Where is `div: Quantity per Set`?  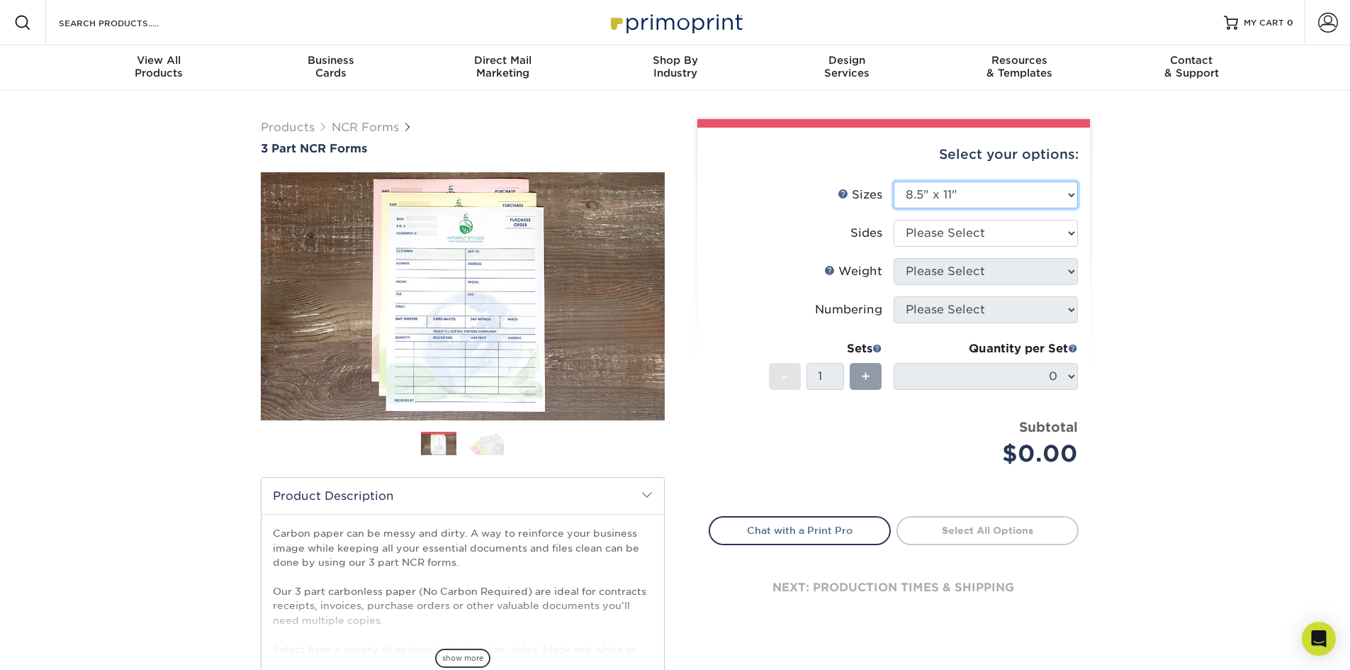 div: Quantity per Set is located at coordinates (986, 349).